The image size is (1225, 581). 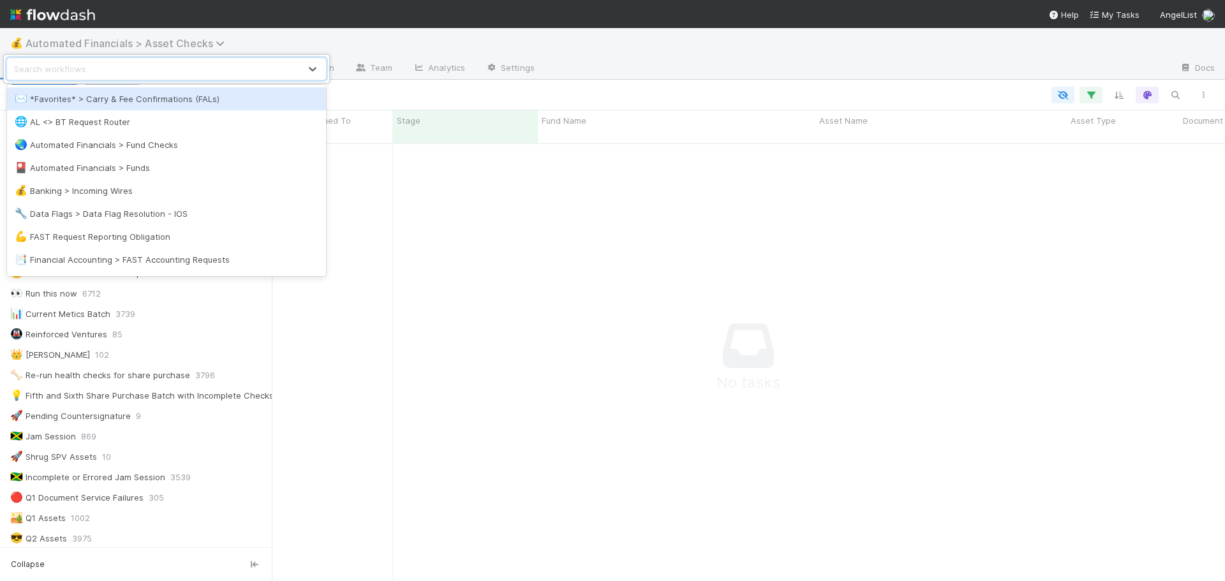 I want to click on div: *Favorites* > Carry & Fee Confirmations (FALs), so click(x=167, y=99).